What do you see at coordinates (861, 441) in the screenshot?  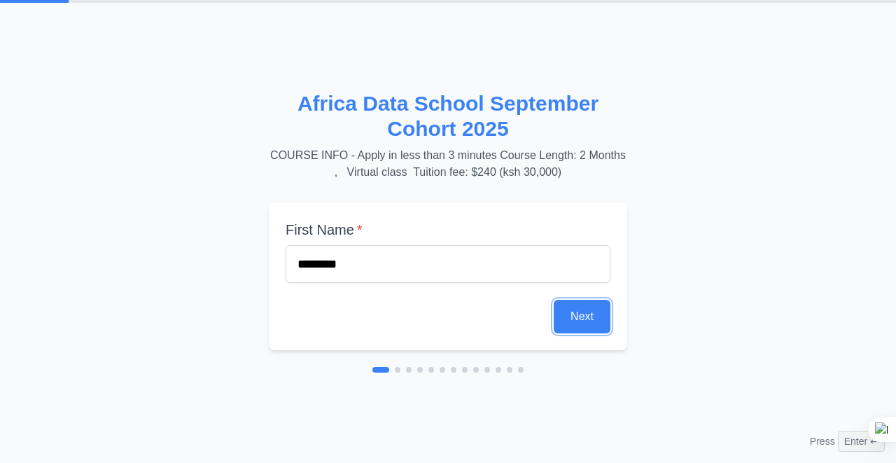 I see `span: Enter ↵` at bounding box center [861, 441].